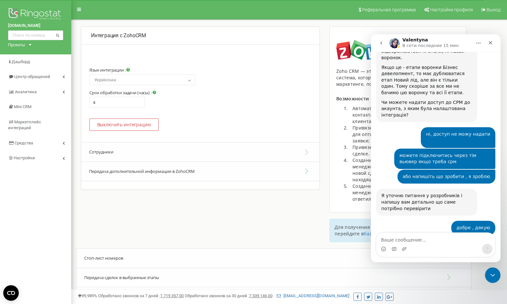  Describe the element at coordinates (24, 9) in the screenshot. I see `img: Profile image for Valentyna` at that location.